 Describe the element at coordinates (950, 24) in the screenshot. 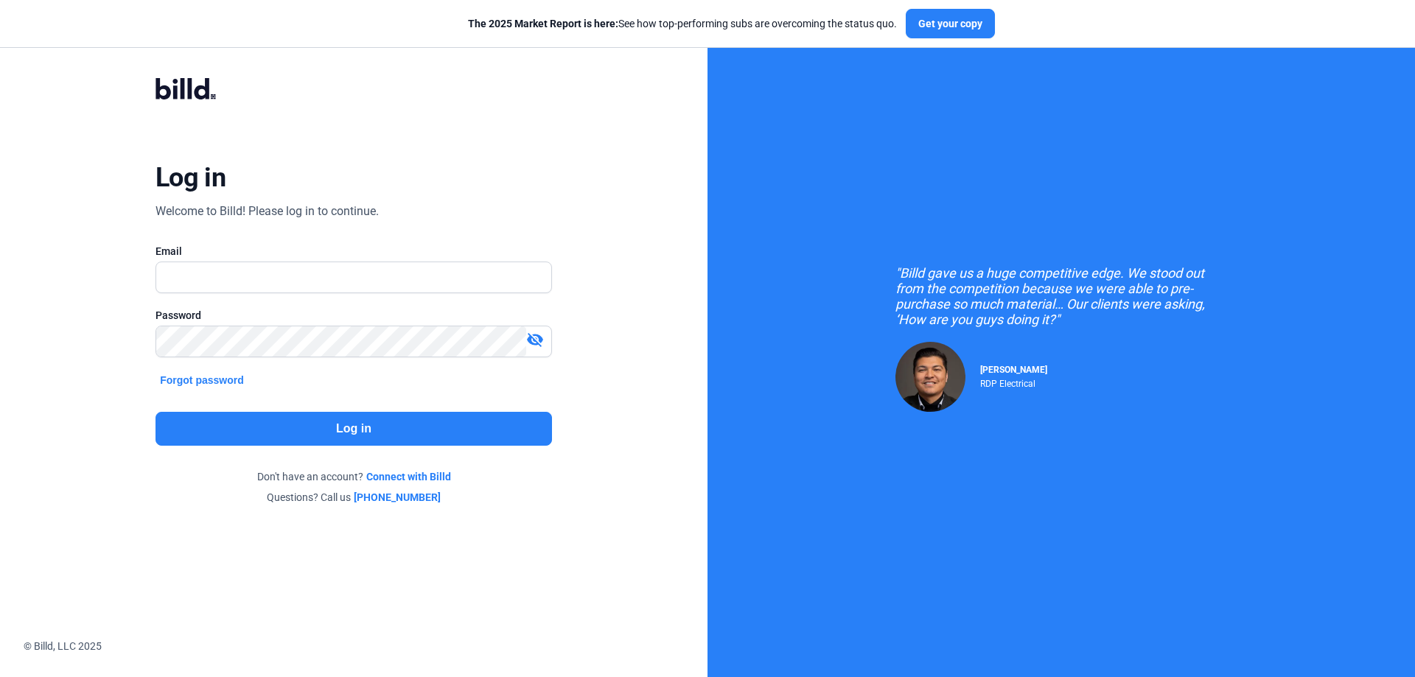

I see `button: Get your copy` at that location.